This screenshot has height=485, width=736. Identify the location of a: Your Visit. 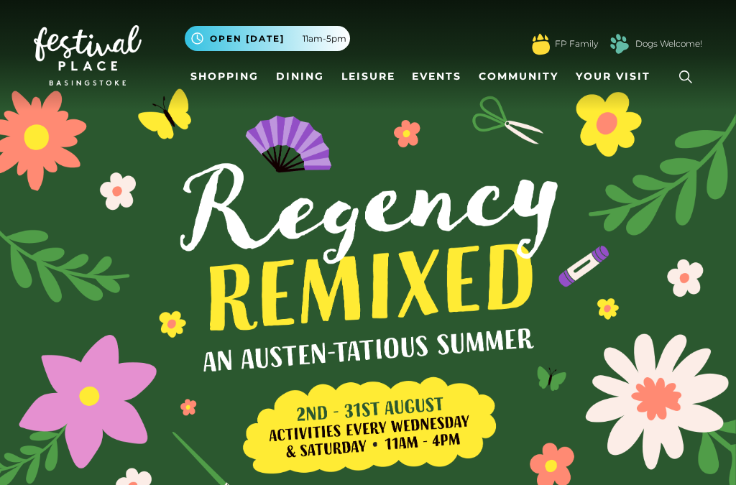
(617, 76).